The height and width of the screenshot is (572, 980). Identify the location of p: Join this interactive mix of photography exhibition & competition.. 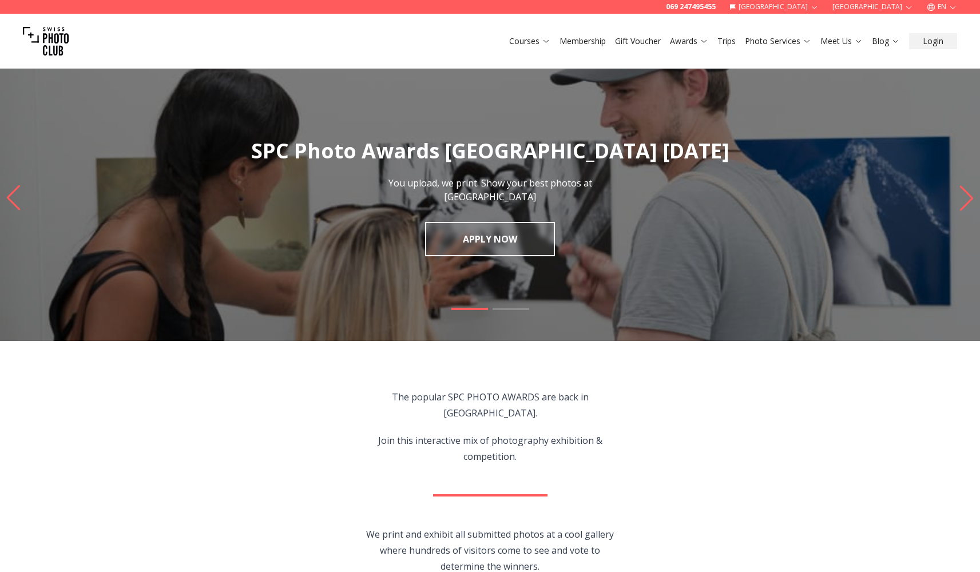
(490, 448).